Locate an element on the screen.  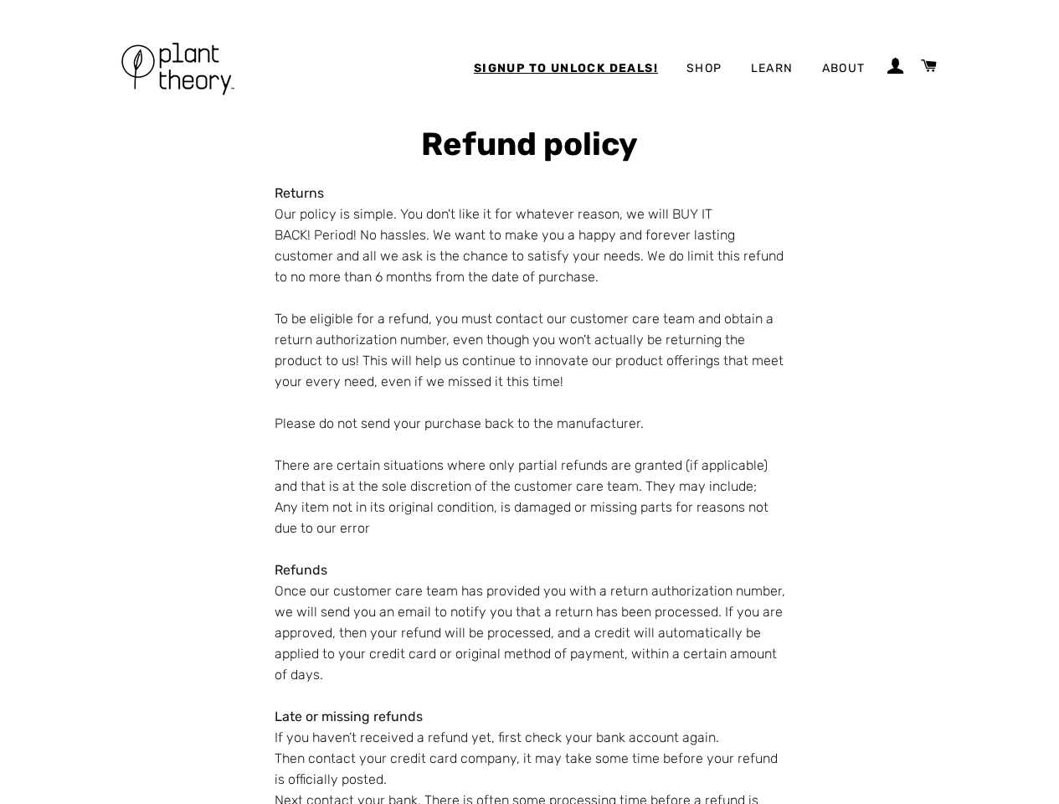
h1: Refund policy is located at coordinates (530, 144).